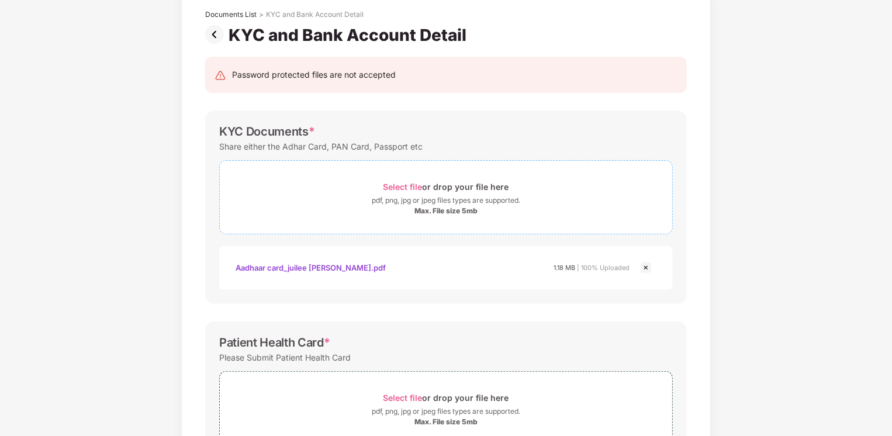 The width and height of the screenshot is (892, 436). What do you see at coordinates (314, 75) in the screenshot?
I see `div: Password protected files are not accepted` at bounding box center [314, 75].